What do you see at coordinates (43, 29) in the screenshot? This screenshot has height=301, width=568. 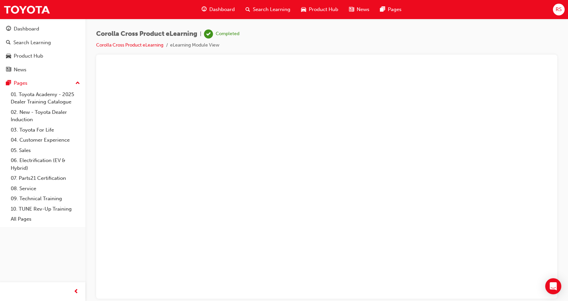 I see `a: Dashboard` at bounding box center [43, 29].